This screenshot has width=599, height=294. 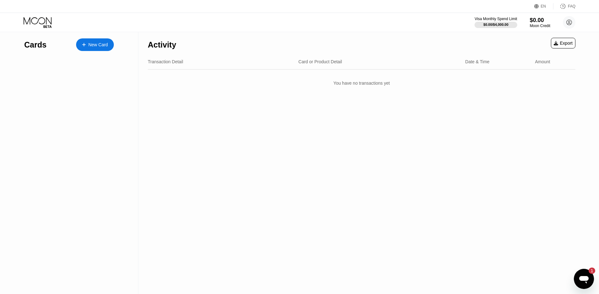 I want to click on div: You have no transactions yet, so click(x=361, y=83).